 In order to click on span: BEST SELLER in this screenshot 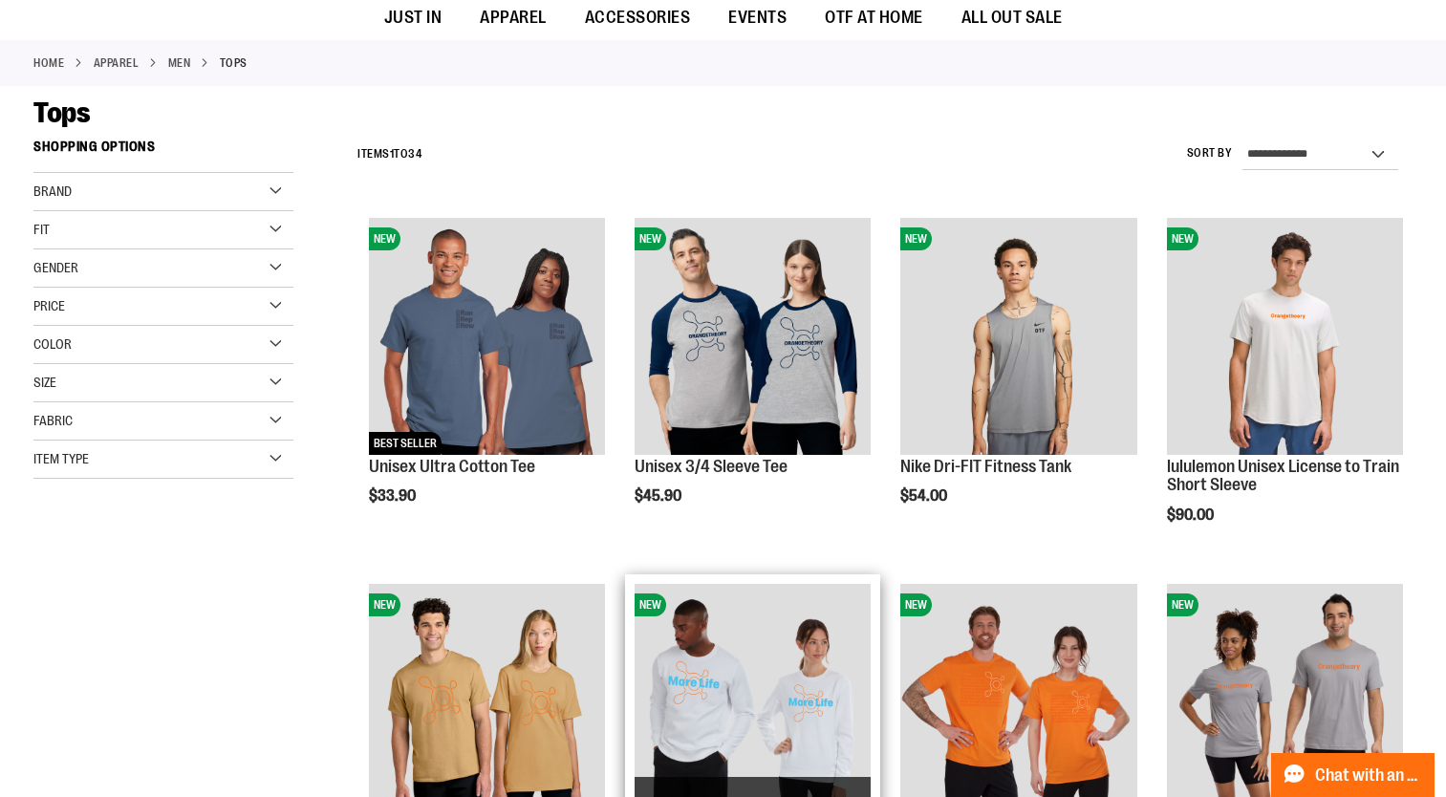, I will do `click(405, 443)`.